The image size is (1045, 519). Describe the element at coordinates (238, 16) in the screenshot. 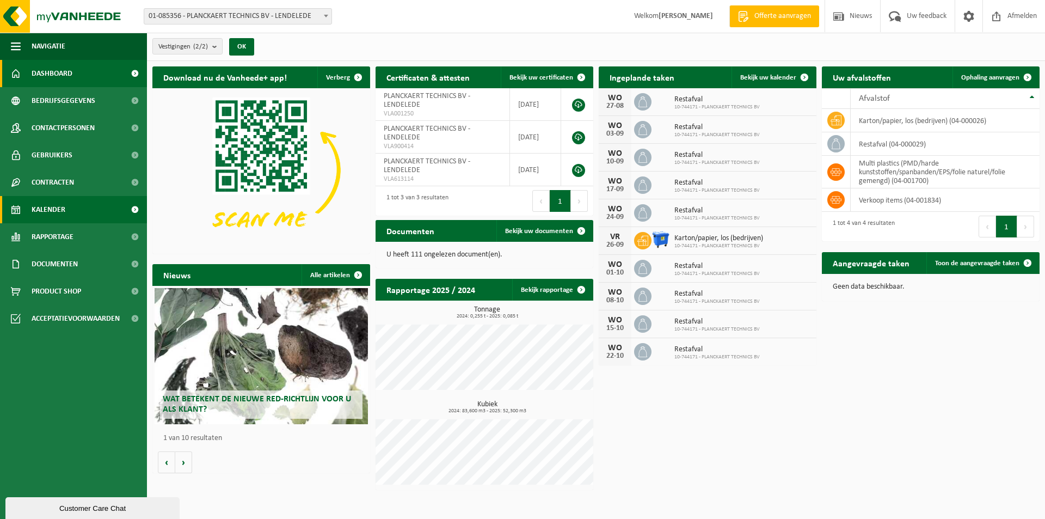

I see `span: 01-085356 - PLANCKAERT TECHNICS BV - LENDELEDE` at that location.